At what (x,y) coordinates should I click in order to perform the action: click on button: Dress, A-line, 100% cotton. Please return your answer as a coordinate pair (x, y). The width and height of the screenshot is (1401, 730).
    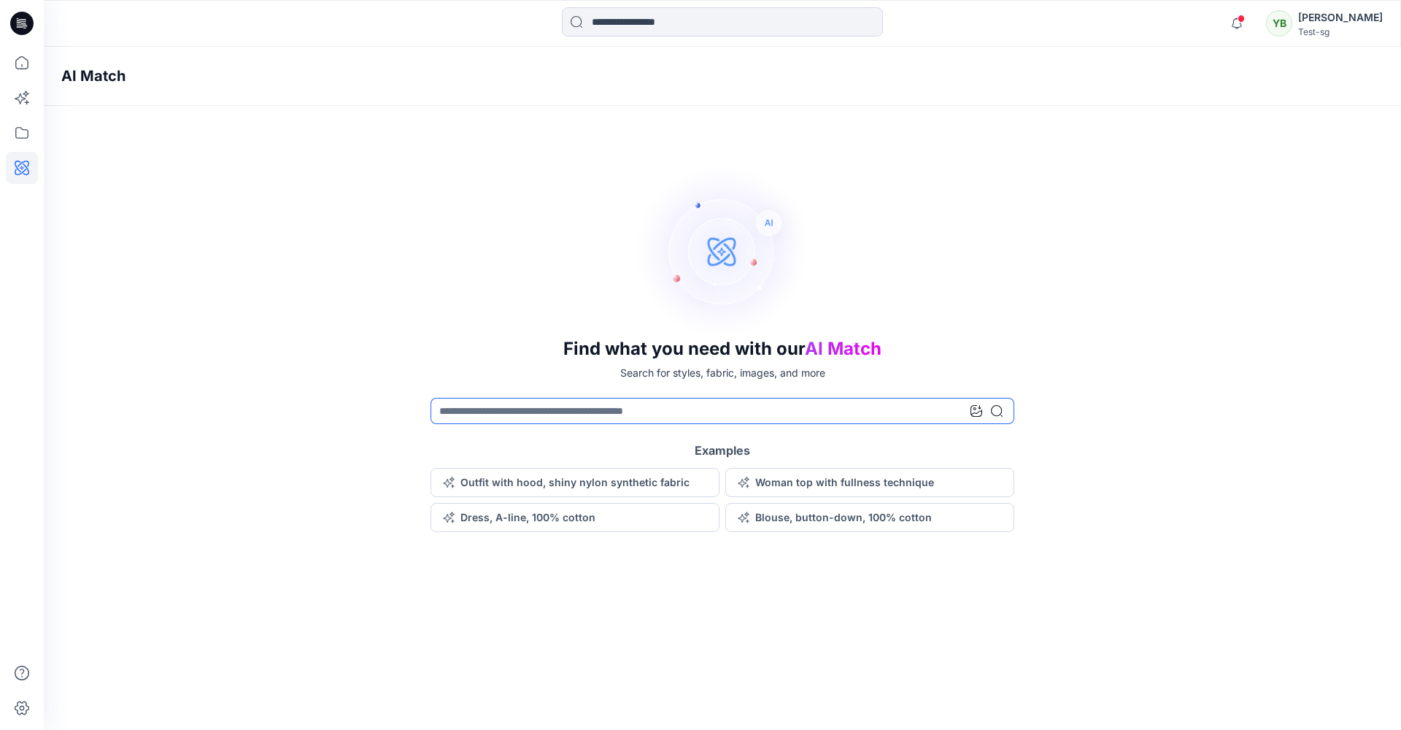
    Looking at the image, I should click on (575, 518).